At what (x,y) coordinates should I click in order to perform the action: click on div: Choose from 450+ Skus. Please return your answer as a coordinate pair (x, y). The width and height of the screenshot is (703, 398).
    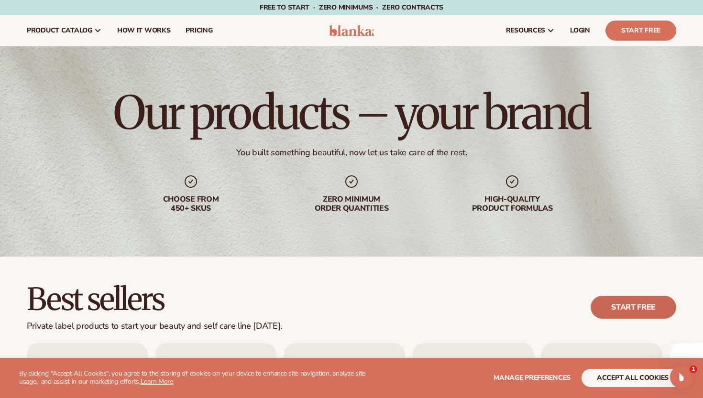
    Looking at the image, I should click on (191, 204).